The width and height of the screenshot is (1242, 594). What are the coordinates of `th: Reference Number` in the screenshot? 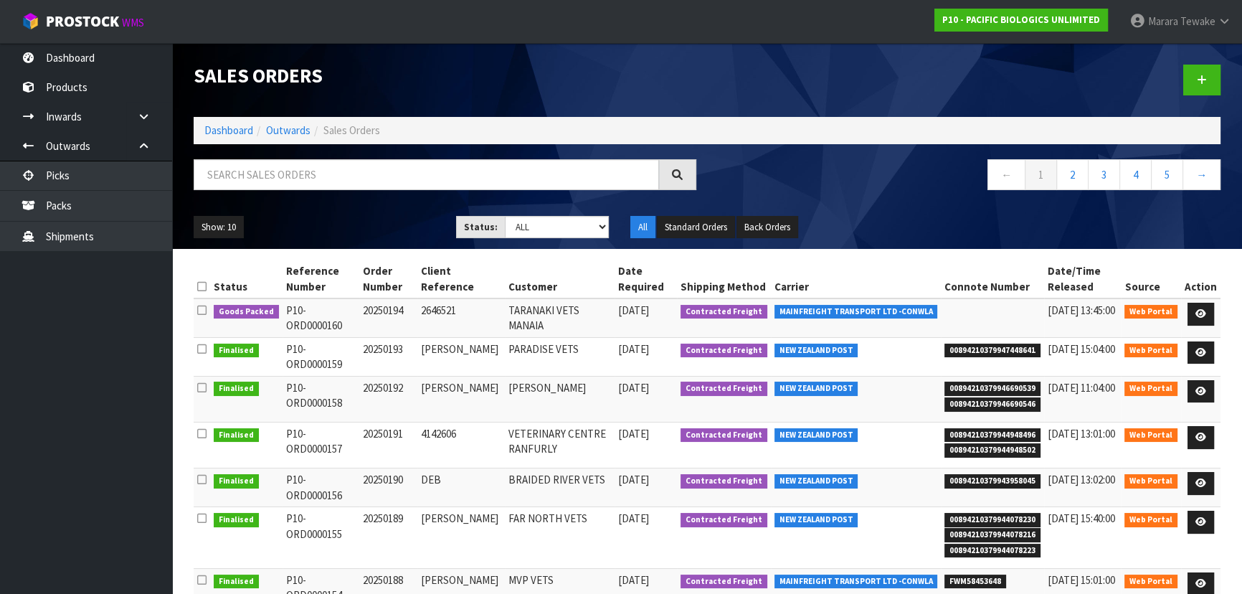 It's located at (321, 279).